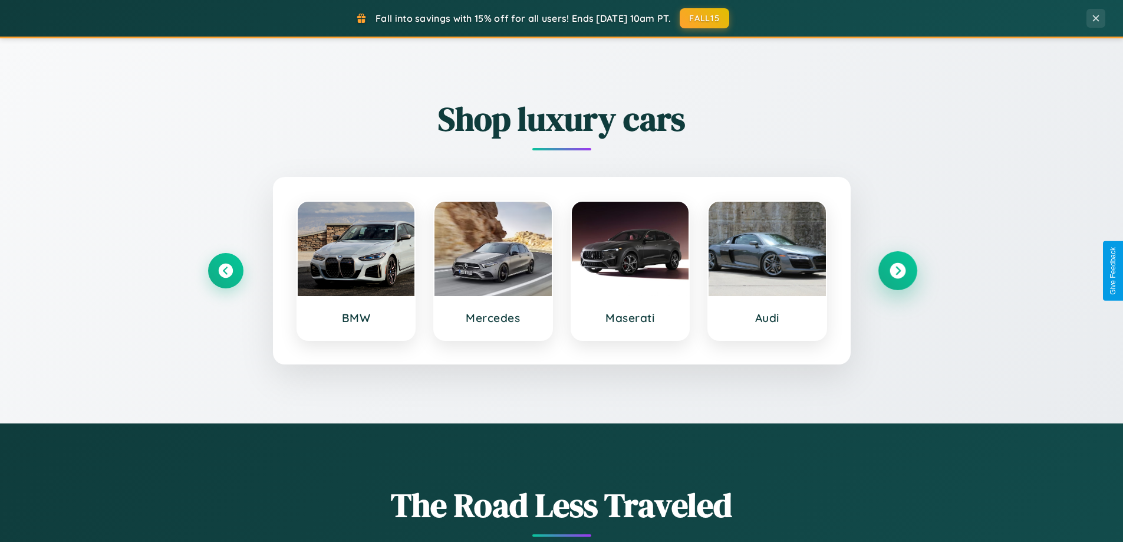 This screenshot has width=1123, height=542. What do you see at coordinates (630, 318) in the screenshot?
I see `h3: Maserati` at bounding box center [630, 318].